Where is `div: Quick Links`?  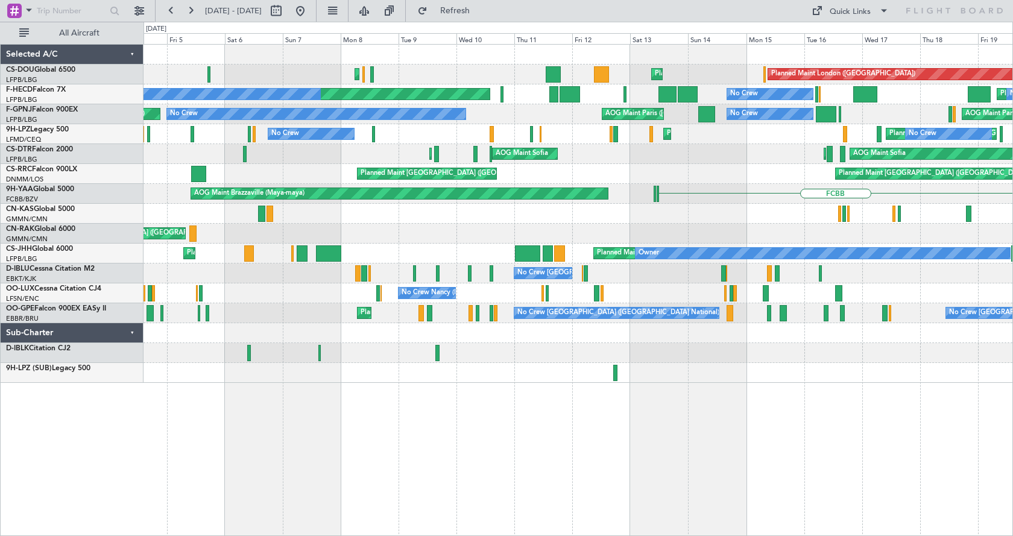
div: Quick Links is located at coordinates (850, 12).